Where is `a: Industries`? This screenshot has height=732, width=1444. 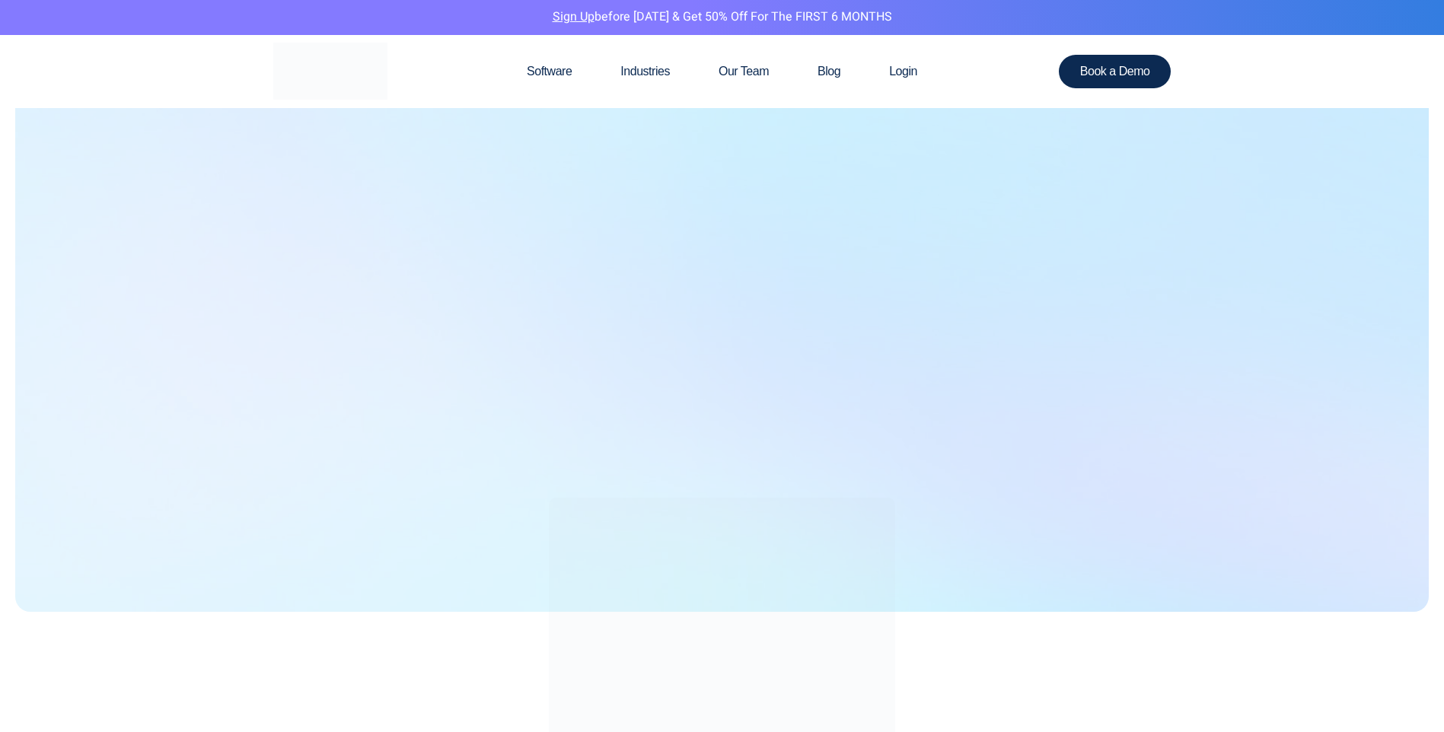 a: Industries is located at coordinates (645, 72).